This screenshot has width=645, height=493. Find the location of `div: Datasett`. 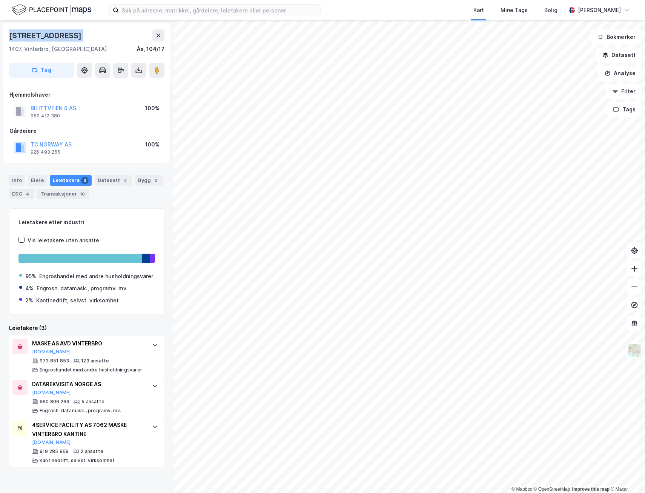

div: Datasett is located at coordinates (113, 180).